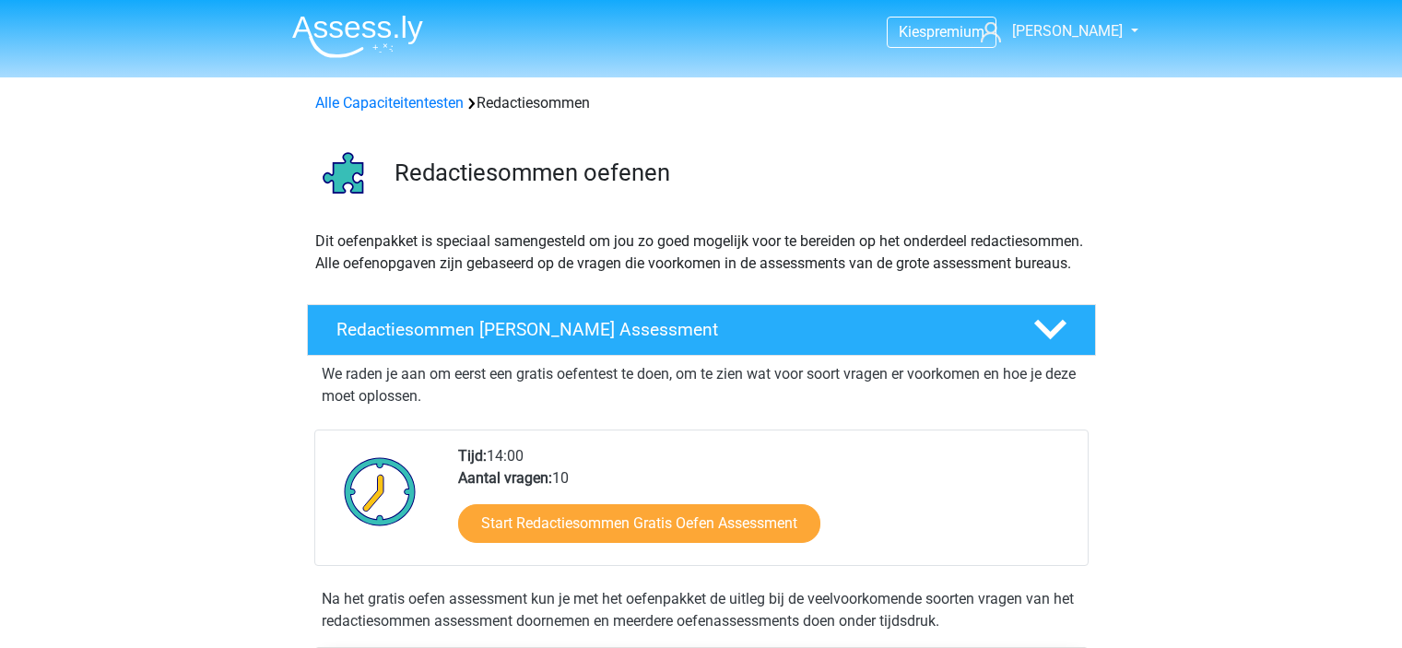 The width and height of the screenshot is (1402, 648). What do you see at coordinates (765, 505) in the screenshot?
I see `div: 14:00 10` at bounding box center [765, 505].